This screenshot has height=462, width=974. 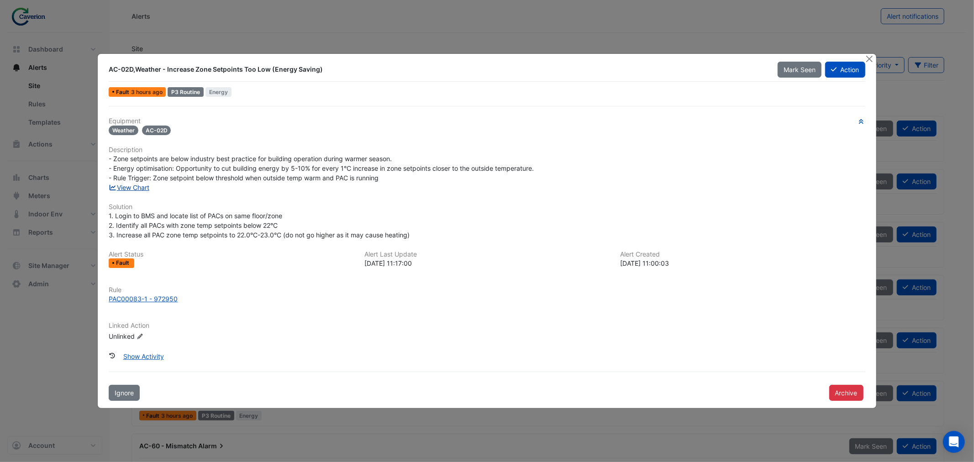 What do you see at coordinates (487, 290) in the screenshot?
I see `h6: Rule` at bounding box center [487, 290].